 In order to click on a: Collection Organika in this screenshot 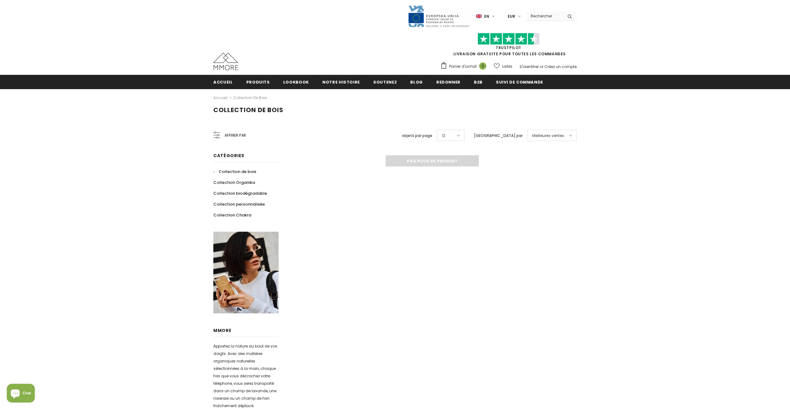, I will do `click(234, 182)`.